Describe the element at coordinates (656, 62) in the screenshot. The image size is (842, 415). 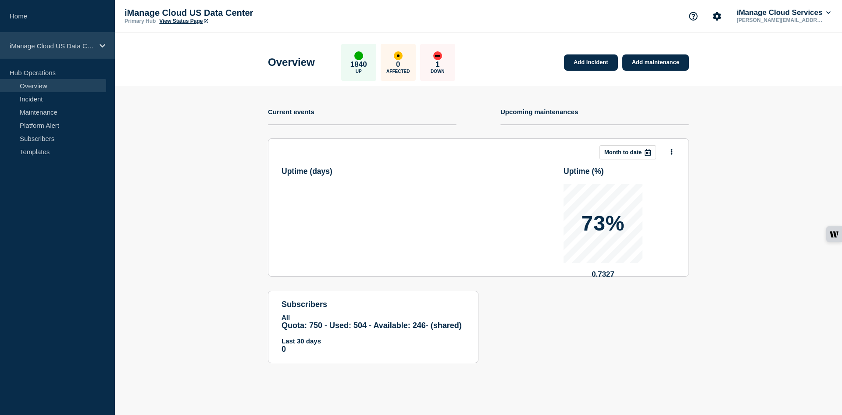
I see `a: Add maintenance` at that location.